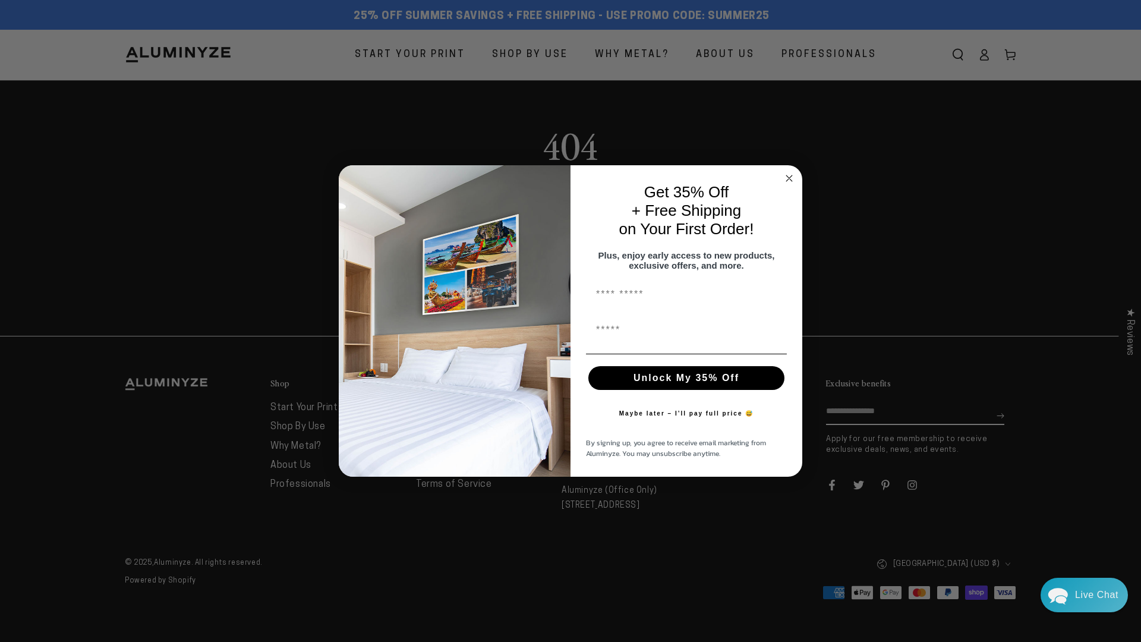 The height and width of the screenshot is (642, 1141). Describe the element at coordinates (789, 178) in the screenshot. I see `button: Close dialog` at that location.